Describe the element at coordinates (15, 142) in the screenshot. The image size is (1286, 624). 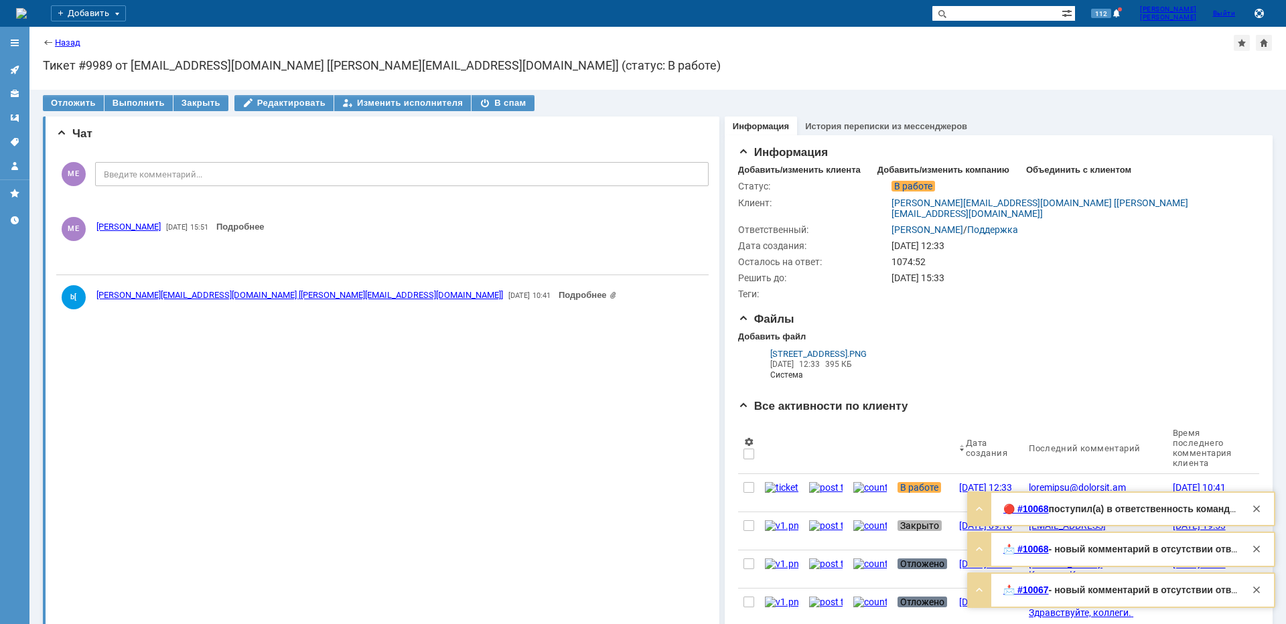
I see `a: Теги` at that location.